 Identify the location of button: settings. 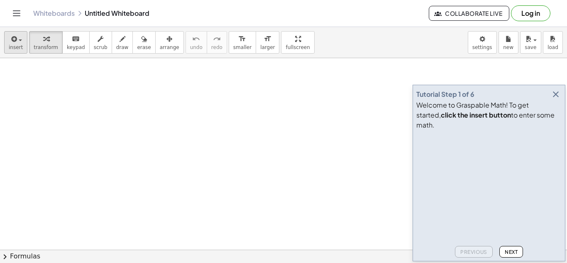
(482, 42).